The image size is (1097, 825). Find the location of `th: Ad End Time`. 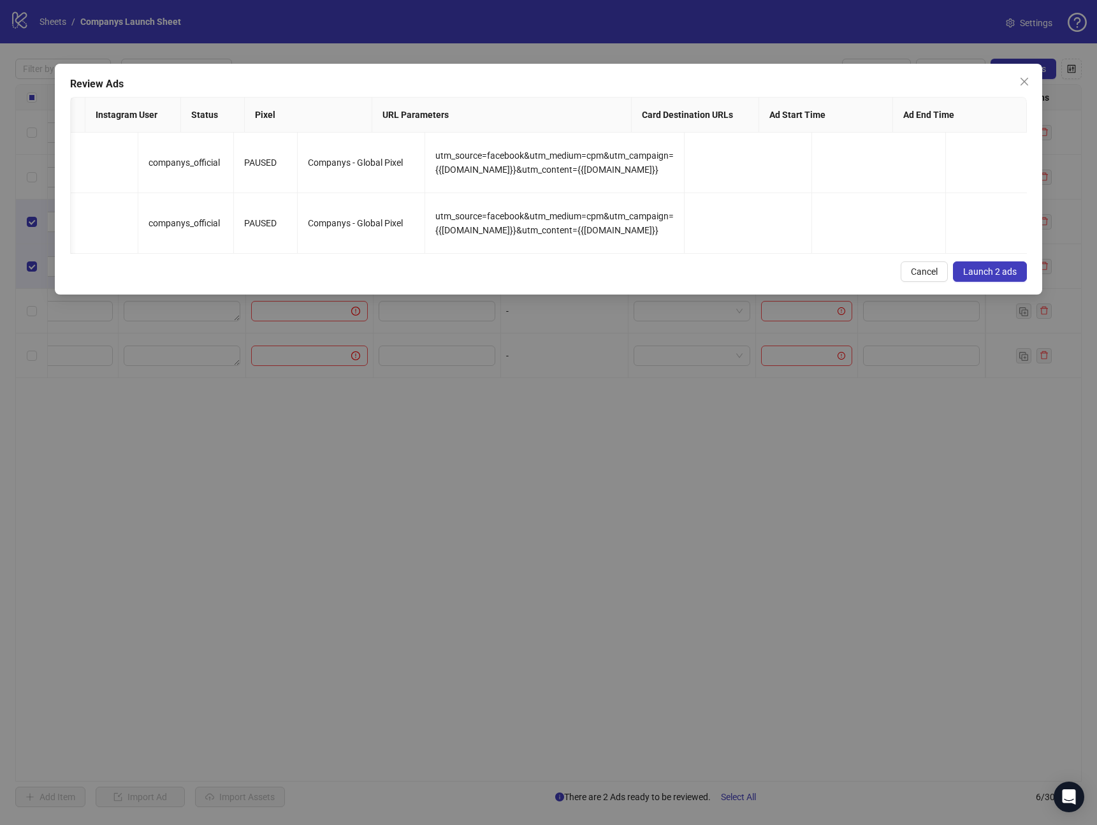

th: Ad End Time is located at coordinates (960, 115).